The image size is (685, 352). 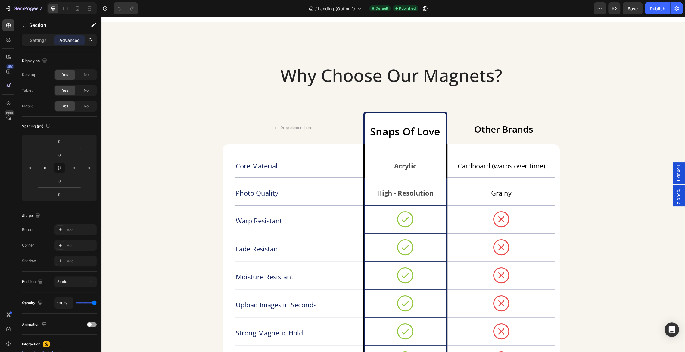 I want to click on p: Advanced, so click(x=70, y=40).